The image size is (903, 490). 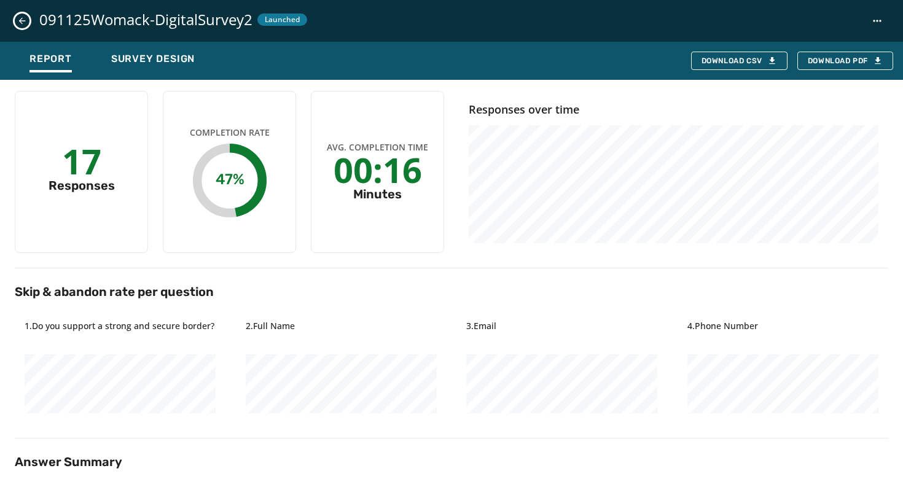 What do you see at coordinates (378, 170) in the screenshot?
I see `div: 00:16` at bounding box center [378, 170].